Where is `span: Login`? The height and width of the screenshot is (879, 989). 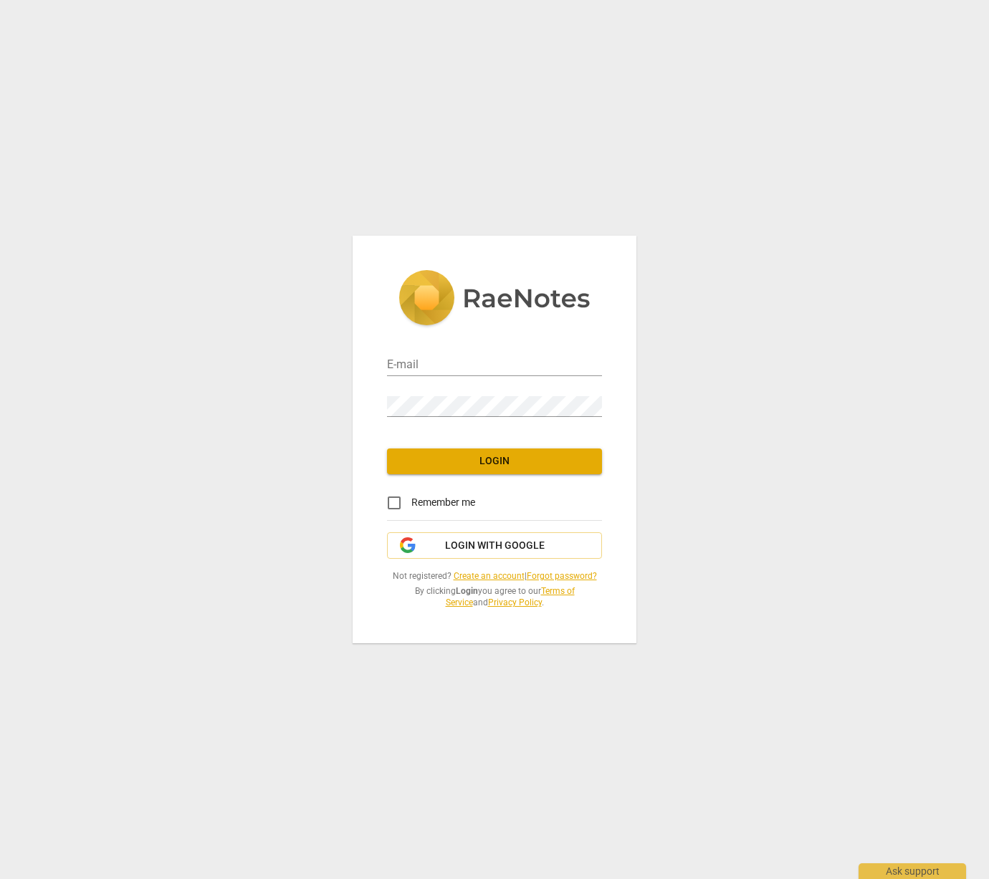 span: Login is located at coordinates (495, 462).